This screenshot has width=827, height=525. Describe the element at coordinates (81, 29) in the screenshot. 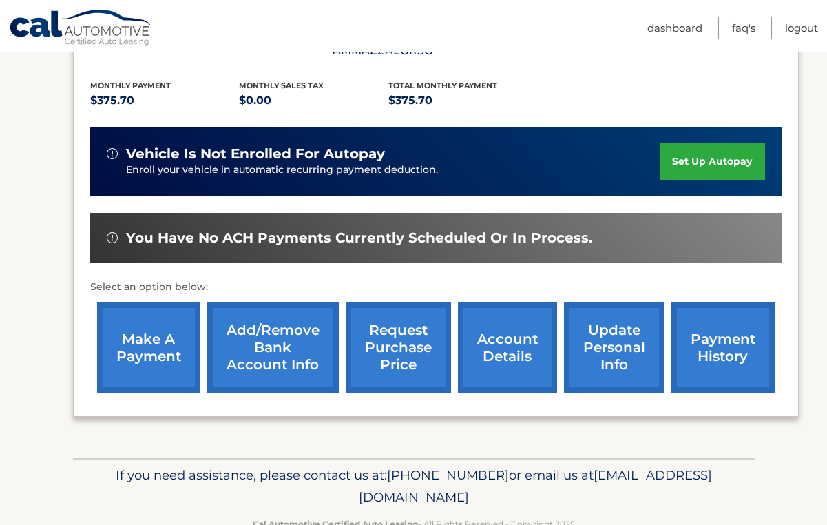

I see `a: Cal Automotive` at that location.